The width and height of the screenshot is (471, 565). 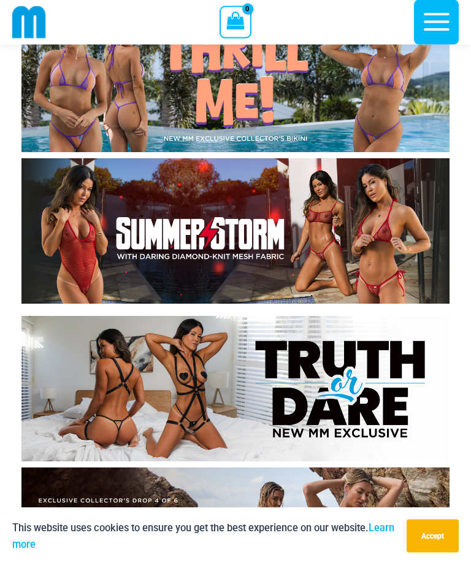 I want to click on img: Truth or Dare, so click(x=236, y=389).